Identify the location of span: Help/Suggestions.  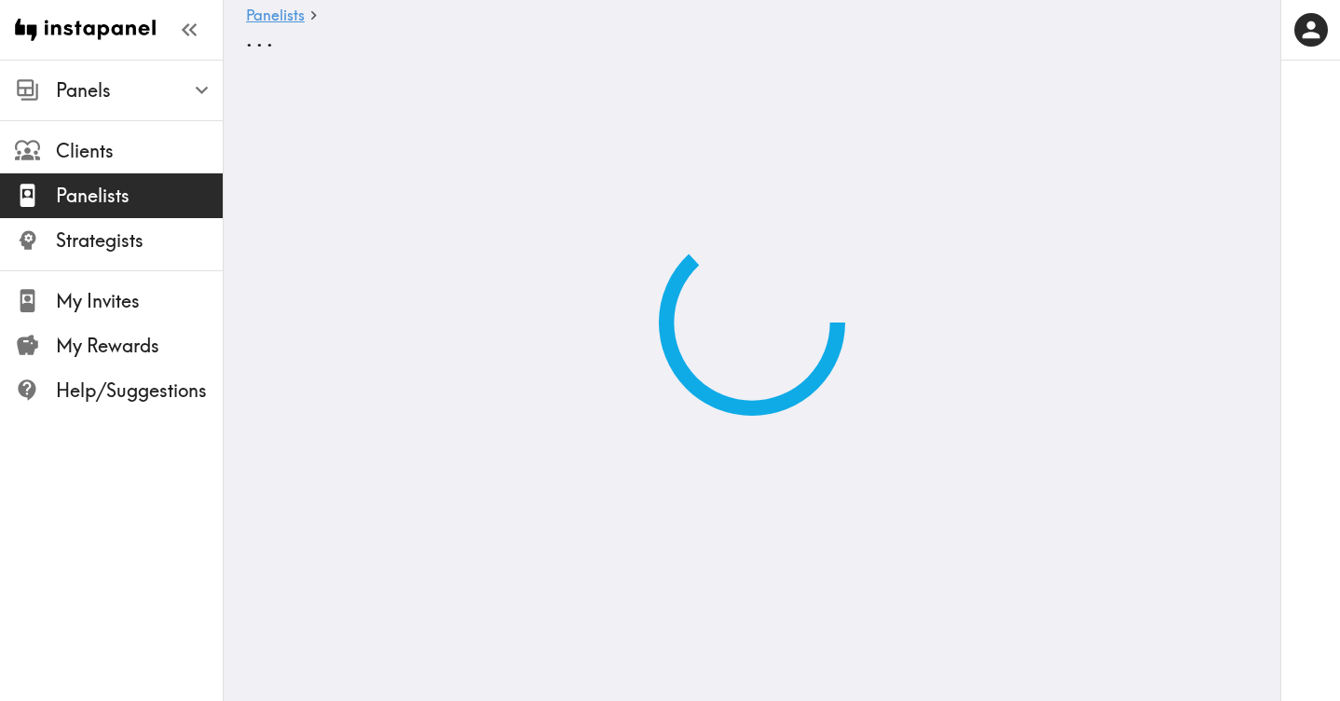
(139, 390).